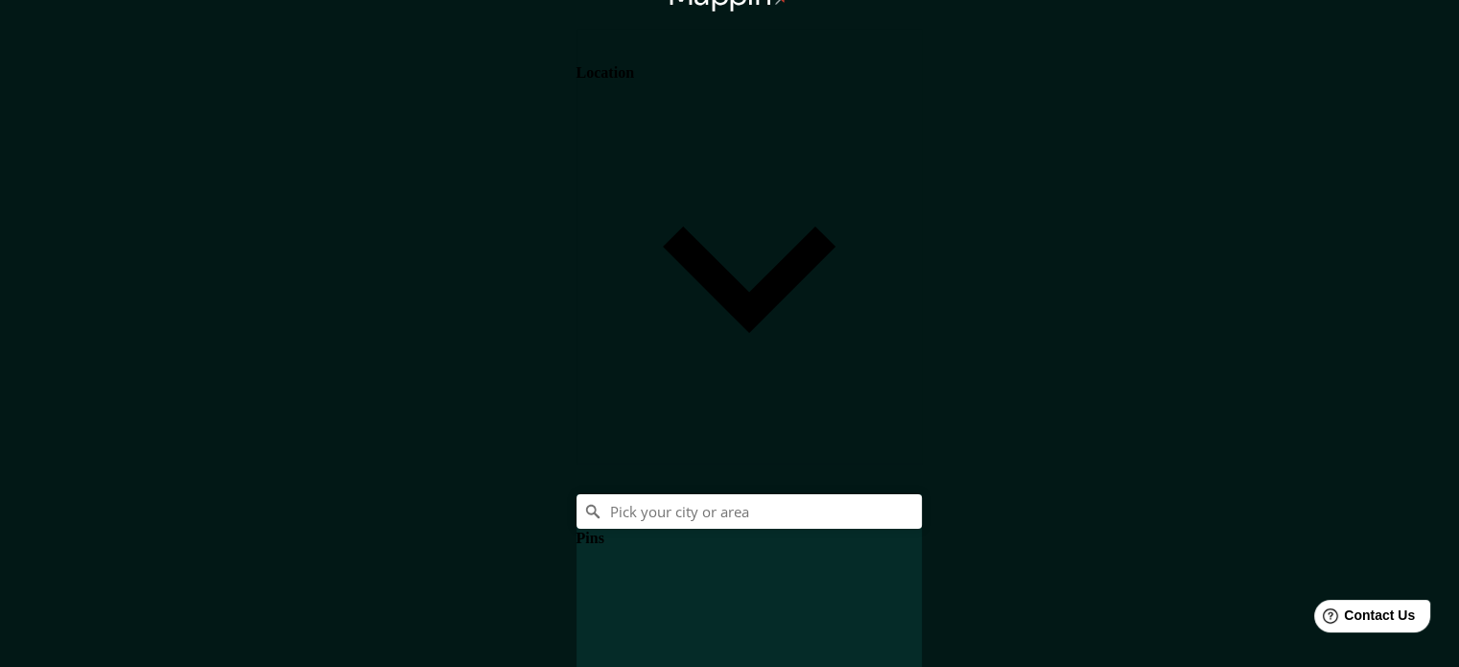 Image resolution: width=1459 pixels, height=667 pixels. Describe the element at coordinates (590, 538) in the screenshot. I see `h4: Pins` at that location.